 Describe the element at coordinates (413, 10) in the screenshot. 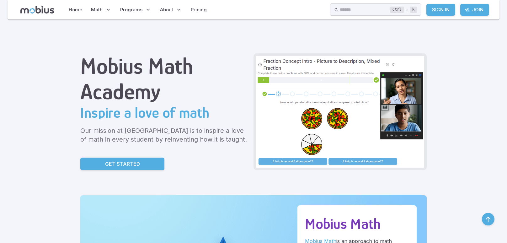

I see `kbd: k` at that location.